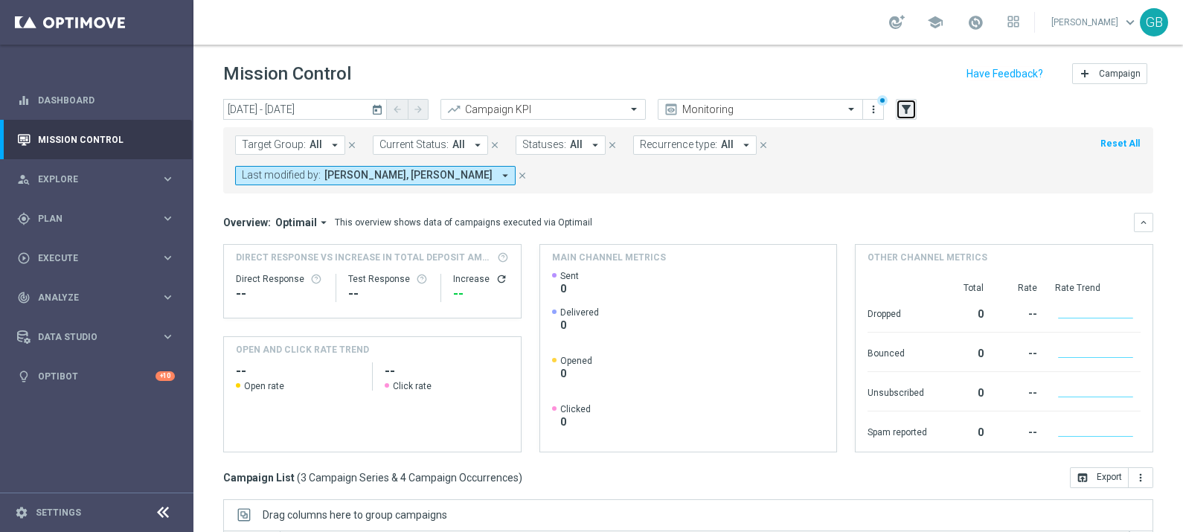 The width and height of the screenshot is (1183, 532). I want to click on i: gps_fixed, so click(24, 219).